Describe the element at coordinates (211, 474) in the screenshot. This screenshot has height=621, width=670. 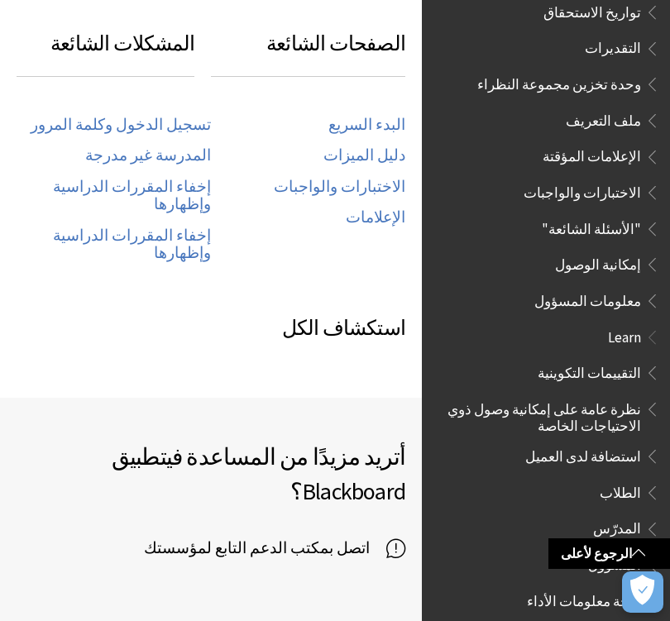
I see `h2: أتريد مزيدًا من المساعدة في ؟` at that location.